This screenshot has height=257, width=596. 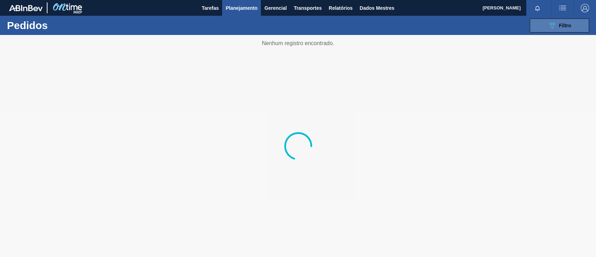 I want to click on font: Tarefas, so click(x=210, y=8).